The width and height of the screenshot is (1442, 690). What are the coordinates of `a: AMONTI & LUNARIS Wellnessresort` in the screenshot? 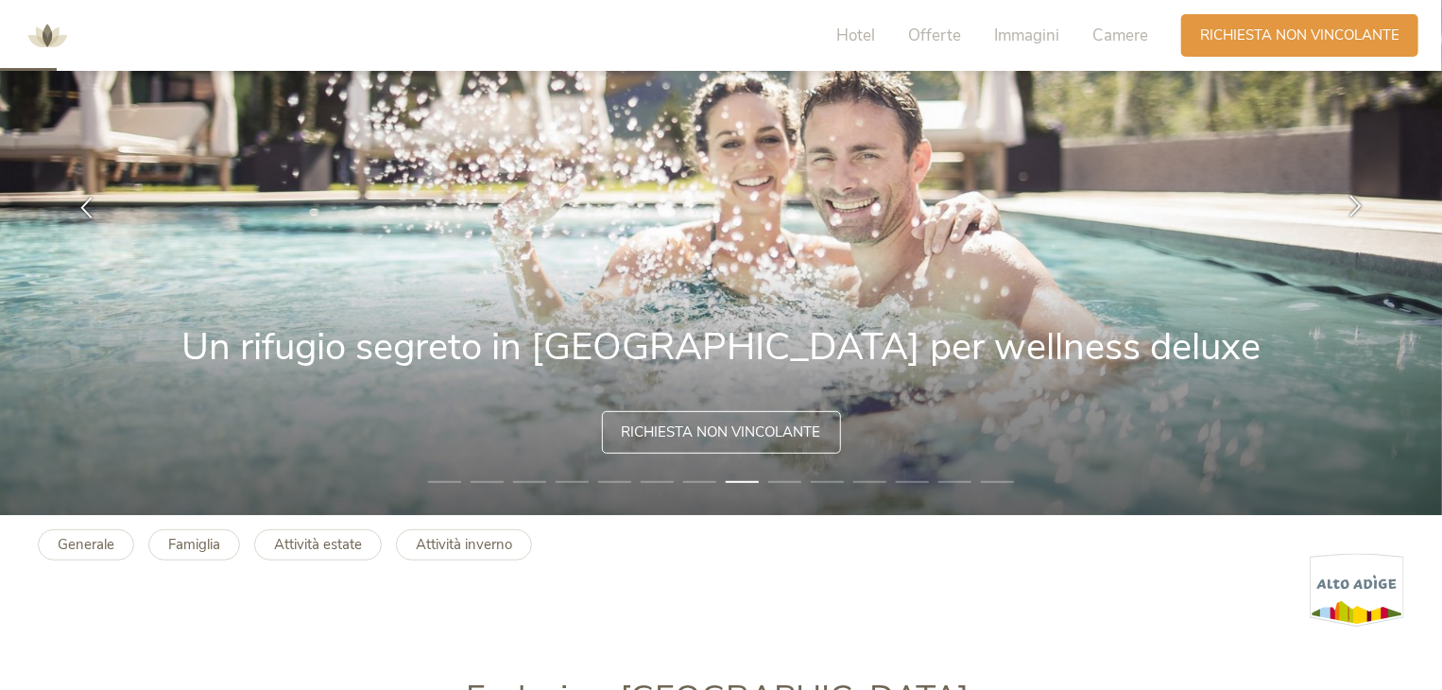 It's located at (47, 35).